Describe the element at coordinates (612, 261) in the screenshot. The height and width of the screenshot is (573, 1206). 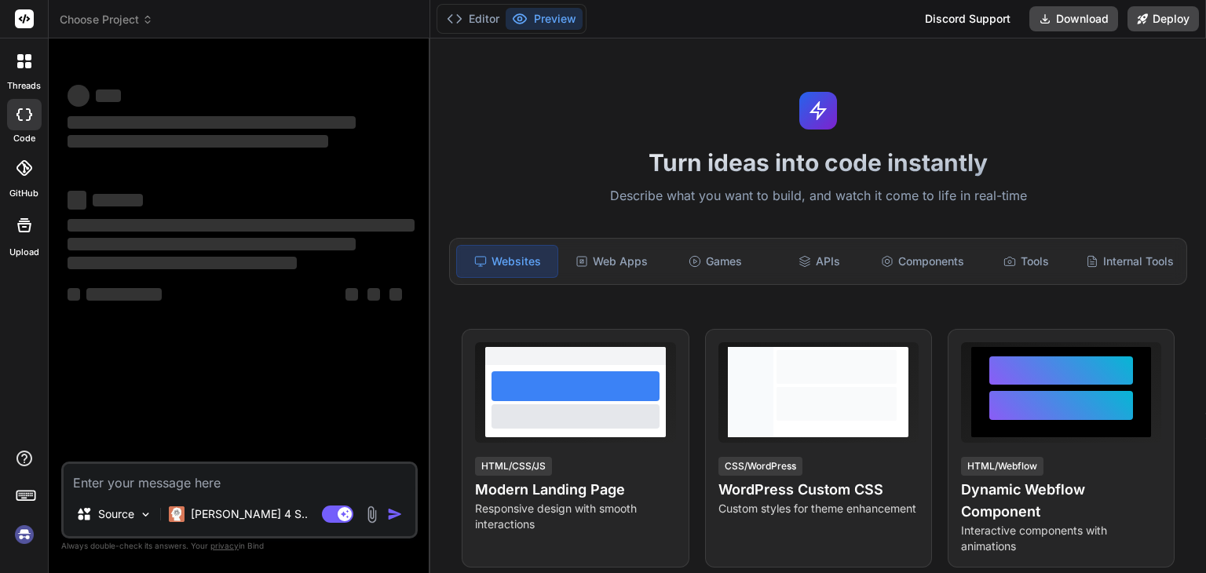
I see `div: Web Apps` at that location.